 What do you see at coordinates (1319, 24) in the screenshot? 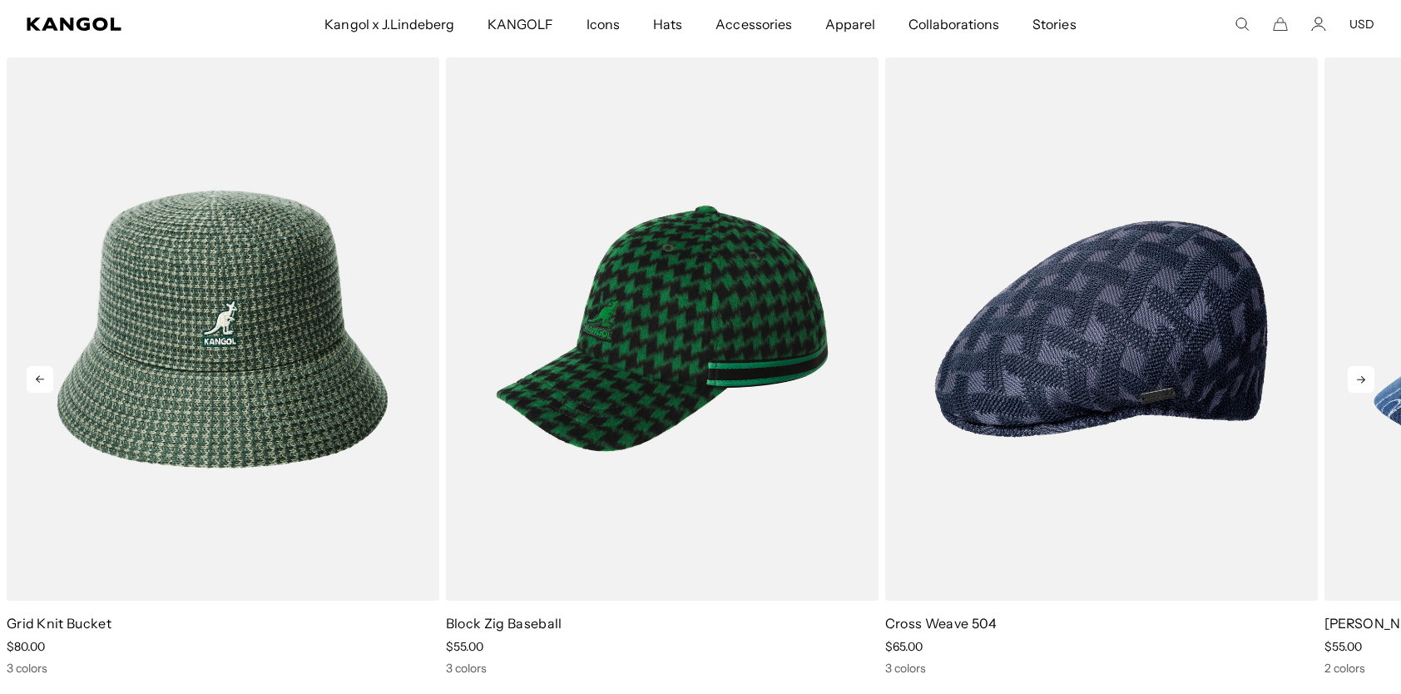
I see `a: Account` at bounding box center [1319, 24].